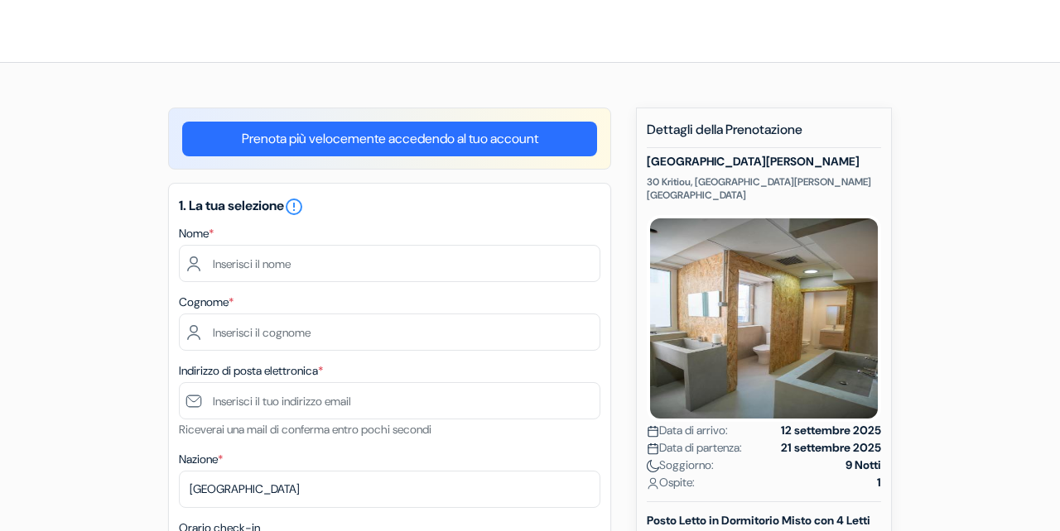  I want to click on label: Nome, so click(196, 233).